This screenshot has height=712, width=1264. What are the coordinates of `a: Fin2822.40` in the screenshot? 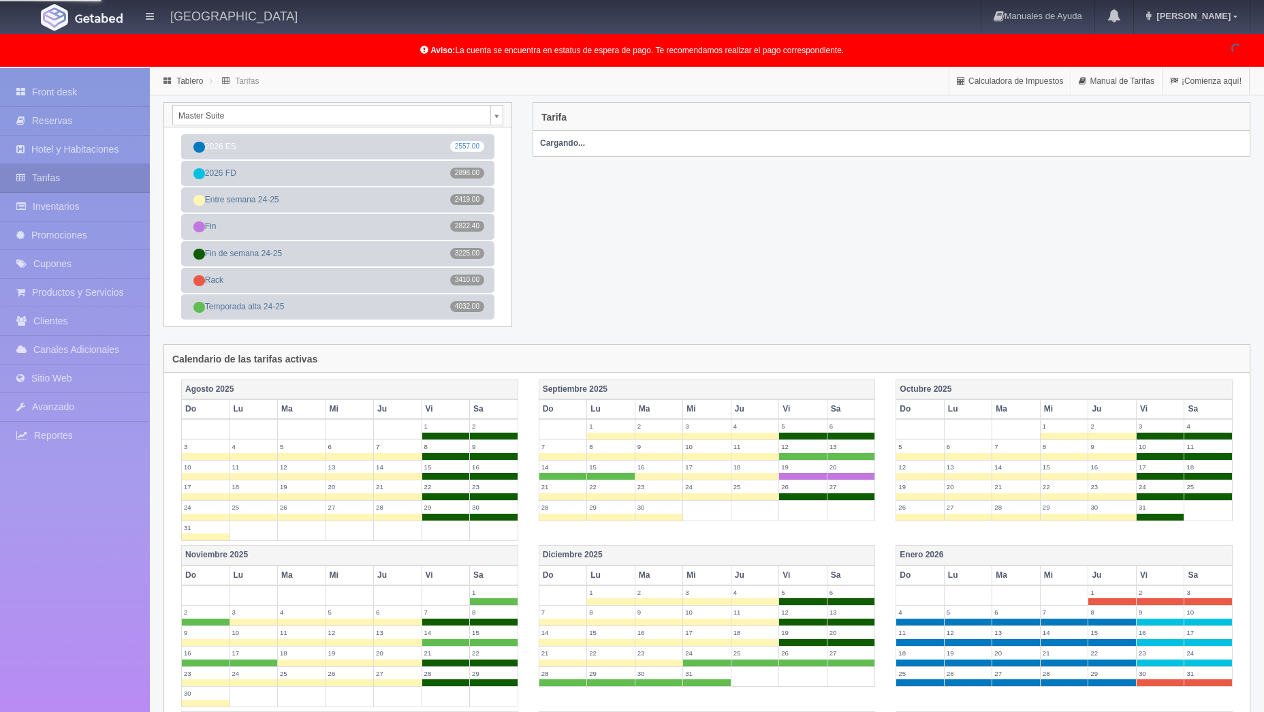 It's located at (338, 226).